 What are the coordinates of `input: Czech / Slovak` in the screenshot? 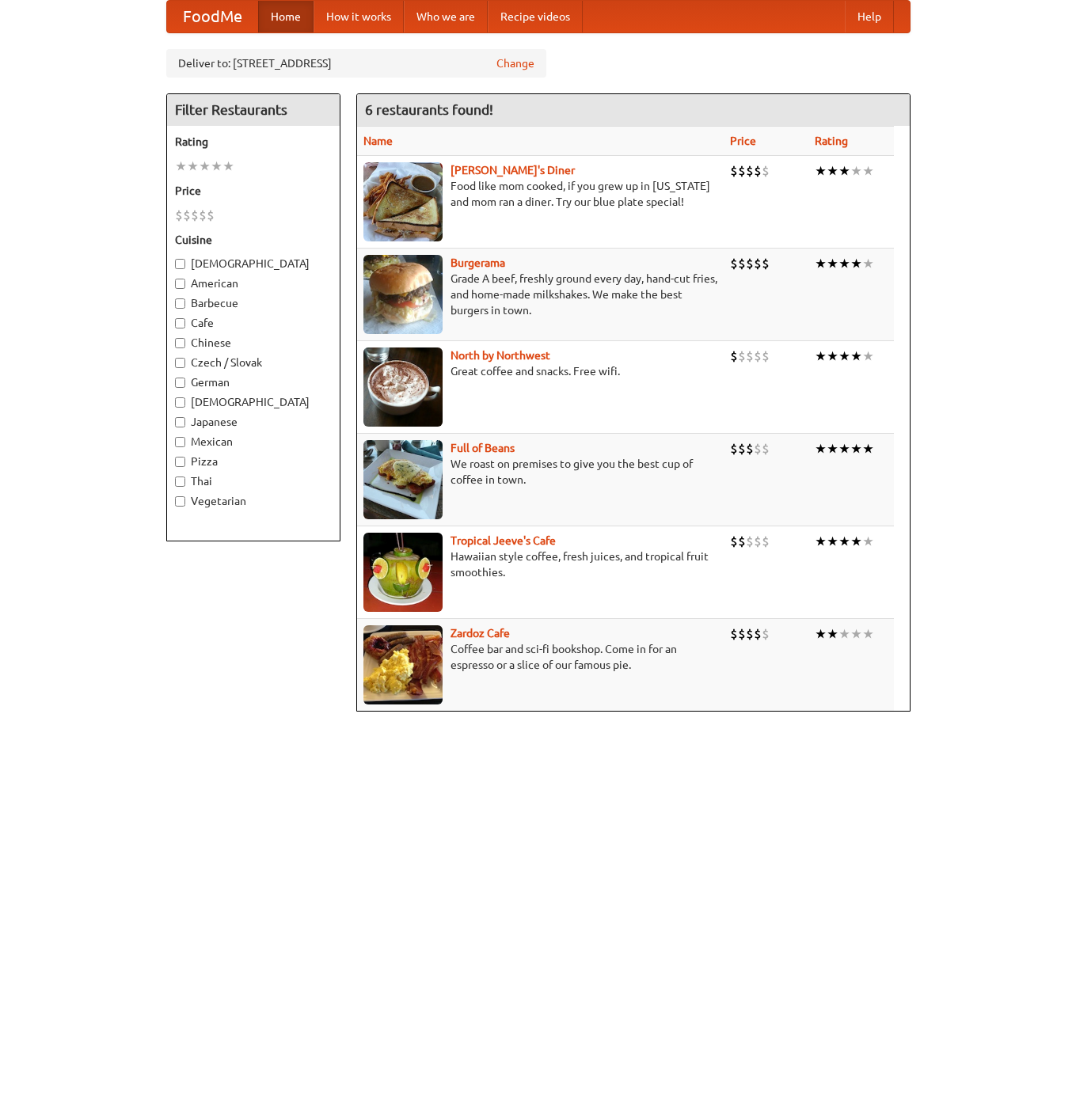 It's located at (180, 363).